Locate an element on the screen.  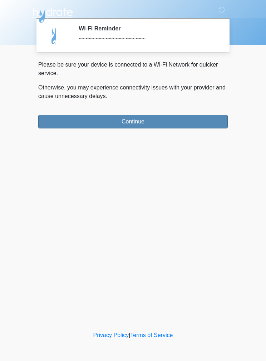
a: Privacy Policy is located at coordinates (111, 335).